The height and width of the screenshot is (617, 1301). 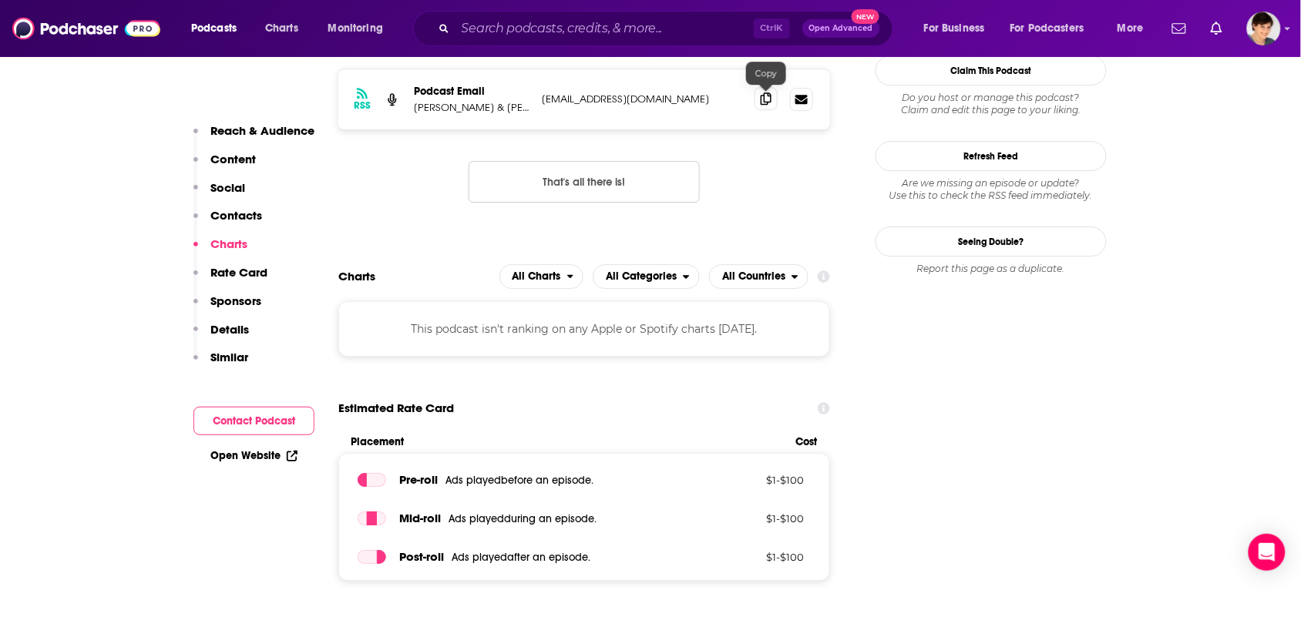 What do you see at coordinates (991, 190) in the screenshot?
I see `div: Are we missing an episode or update? Use this to check the RSS feed immediately.` at bounding box center [991, 190].